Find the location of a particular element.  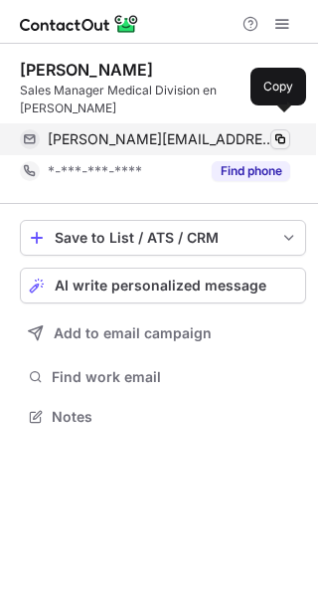

button: Reveal Button is located at coordinates (251, 171).